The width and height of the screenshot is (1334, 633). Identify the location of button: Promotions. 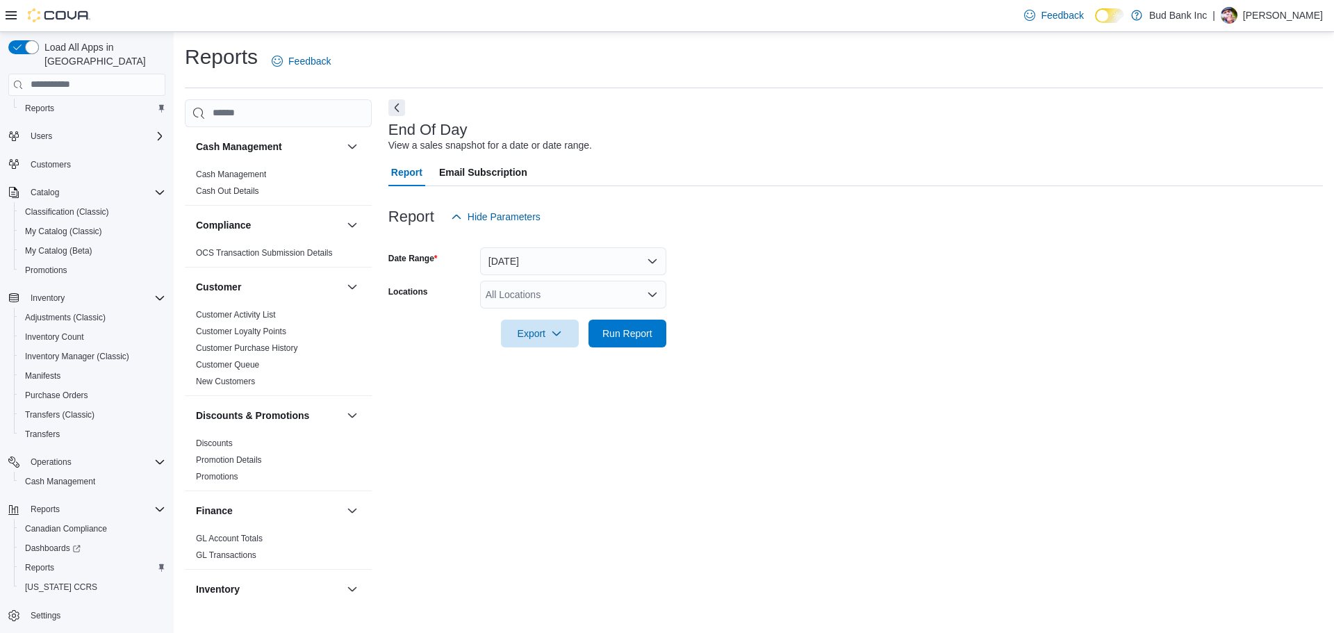
(92, 270).